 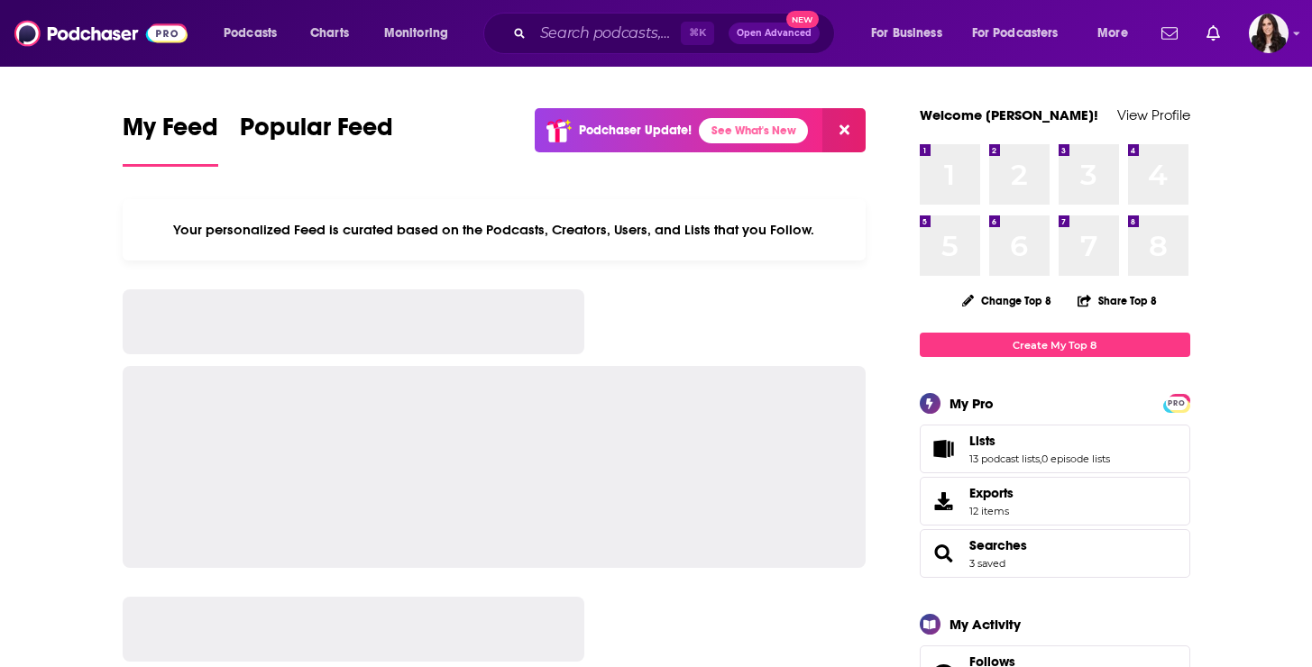 I want to click on a: See What's New, so click(x=753, y=131).